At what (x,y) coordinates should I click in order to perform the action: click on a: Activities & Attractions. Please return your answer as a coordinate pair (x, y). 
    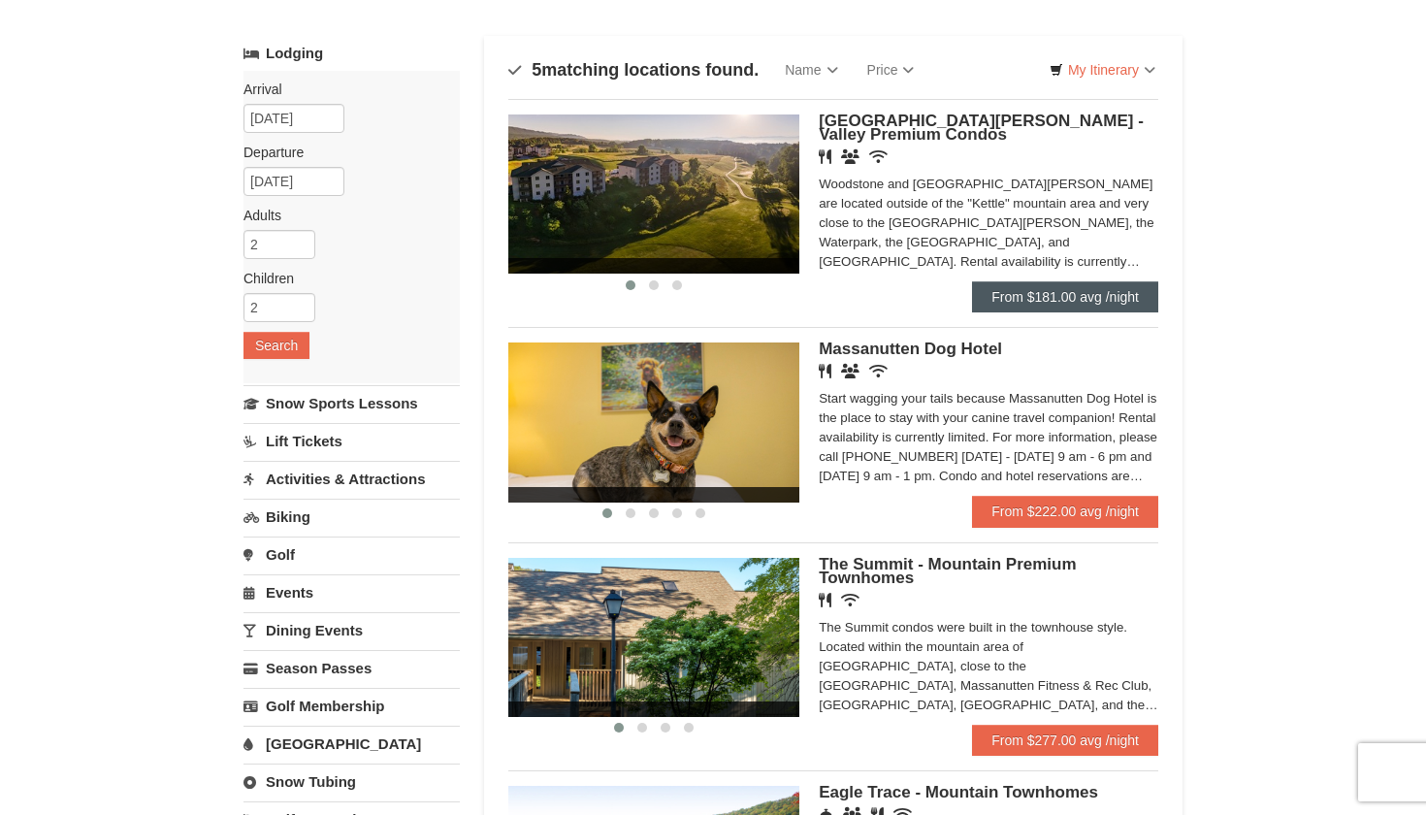
    Looking at the image, I should click on (351, 478).